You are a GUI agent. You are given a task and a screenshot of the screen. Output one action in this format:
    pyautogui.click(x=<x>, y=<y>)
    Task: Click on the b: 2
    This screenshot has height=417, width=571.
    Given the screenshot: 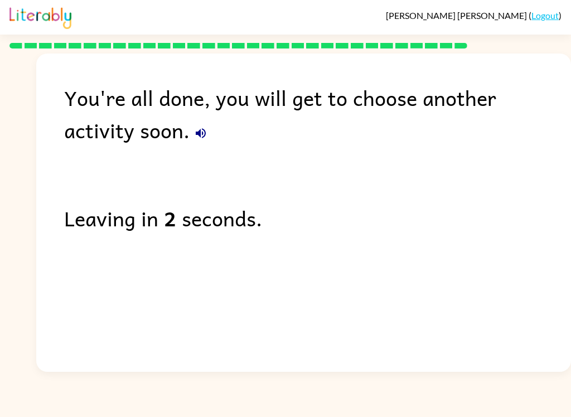 What is the action you would take?
    pyautogui.click(x=170, y=218)
    